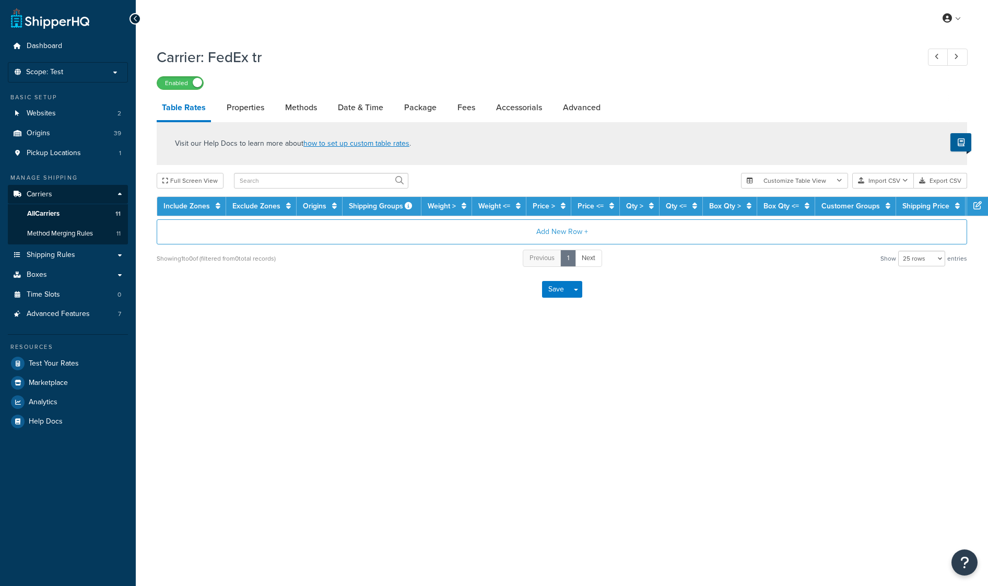 This screenshot has height=586, width=988. What do you see at coordinates (568, 258) in the screenshot?
I see `a: 1` at bounding box center [568, 258].